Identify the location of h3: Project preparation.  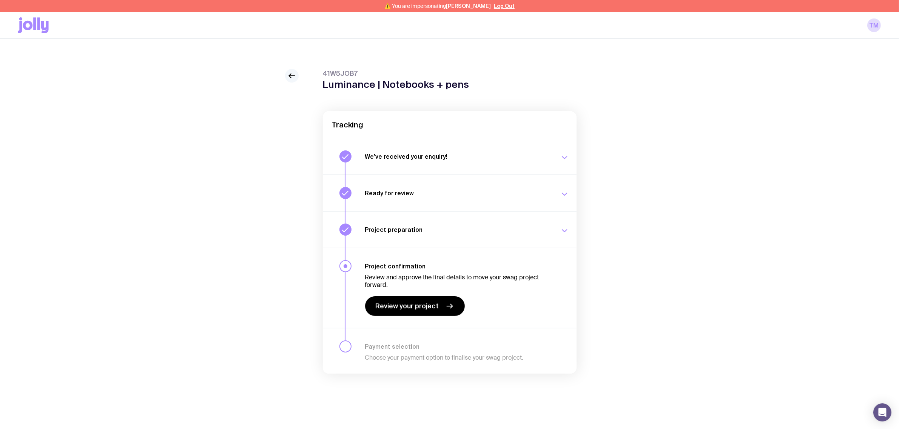
(458, 230).